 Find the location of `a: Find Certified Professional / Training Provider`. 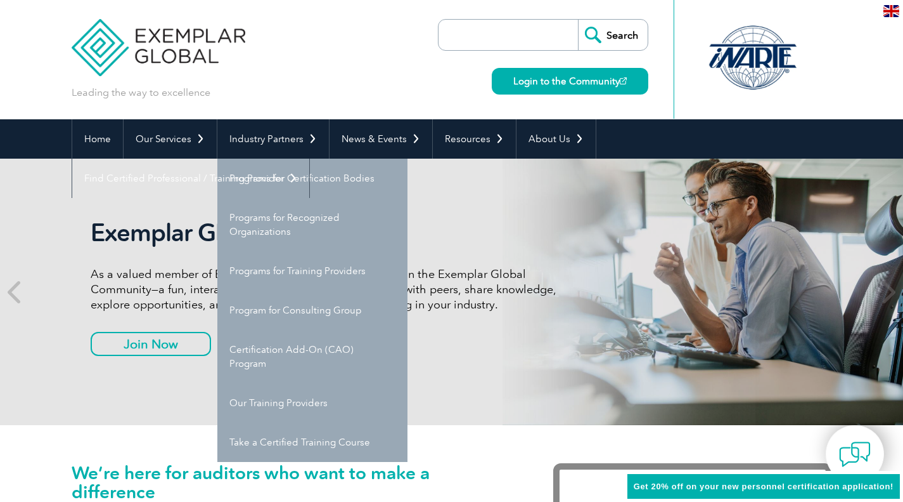

a: Find Certified Professional / Training Provider is located at coordinates (191, 178).